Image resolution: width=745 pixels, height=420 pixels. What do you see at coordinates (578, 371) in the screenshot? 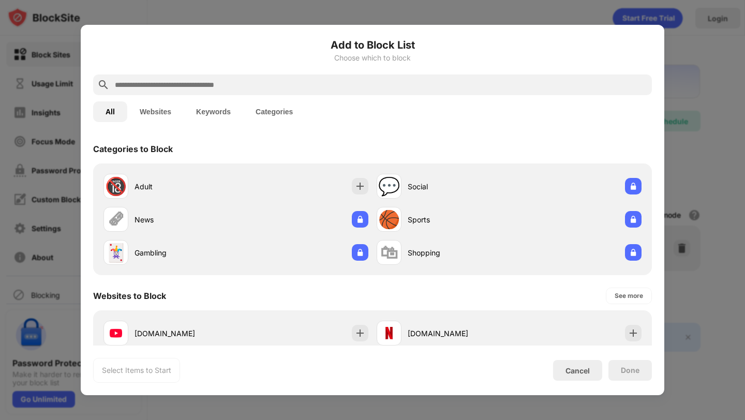
I see `div: Cancel` at bounding box center [578, 371].